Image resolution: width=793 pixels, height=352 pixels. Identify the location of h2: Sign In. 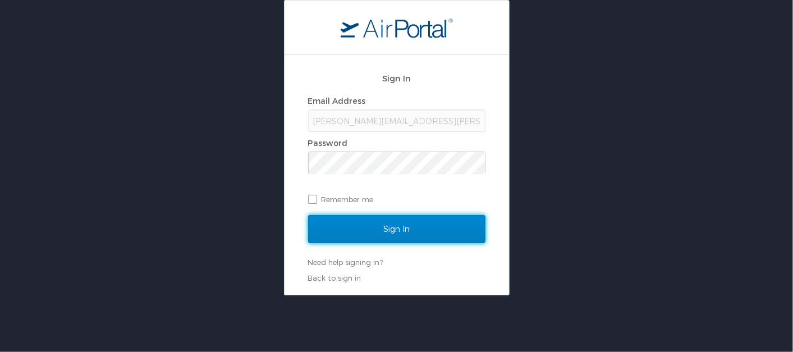
(397, 78).